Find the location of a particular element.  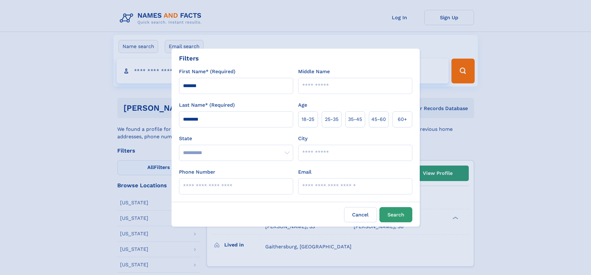

label: City is located at coordinates (303, 139).